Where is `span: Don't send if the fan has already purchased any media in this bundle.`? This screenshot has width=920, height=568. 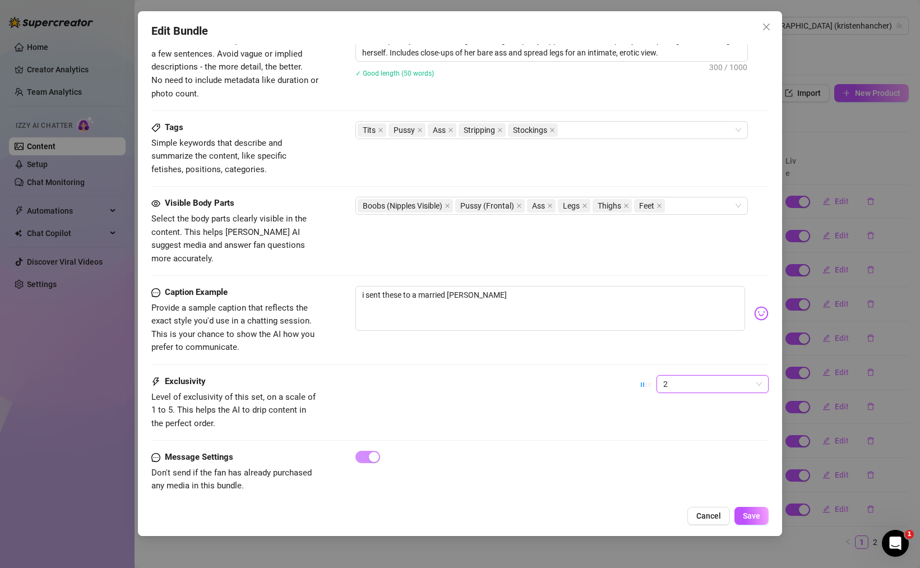 span: Don't send if the fan has already purchased any media in this bundle. is located at coordinates (231, 479).